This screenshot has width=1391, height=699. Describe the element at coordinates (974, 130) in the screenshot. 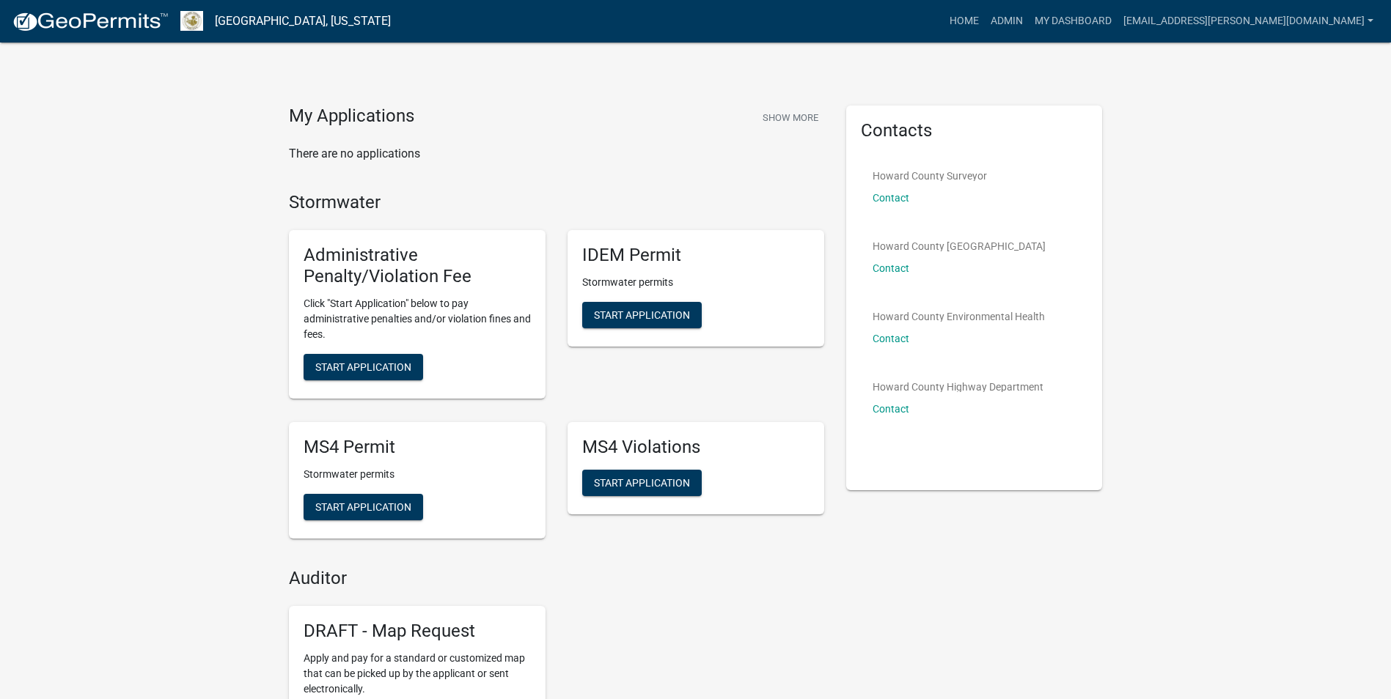

I see `h5: Contacts` at that location.